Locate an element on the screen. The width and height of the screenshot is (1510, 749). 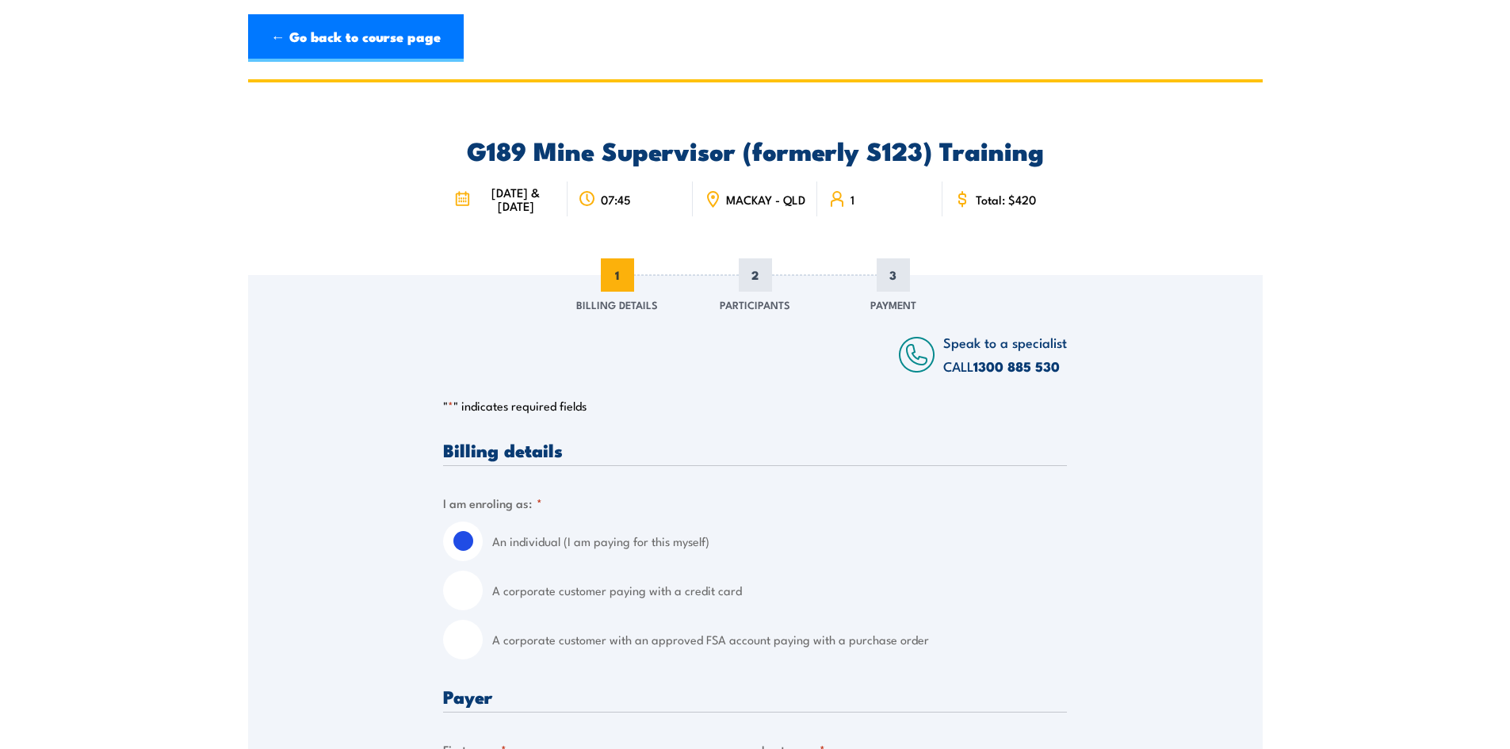
span: Payment is located at coordinates (894, 304).